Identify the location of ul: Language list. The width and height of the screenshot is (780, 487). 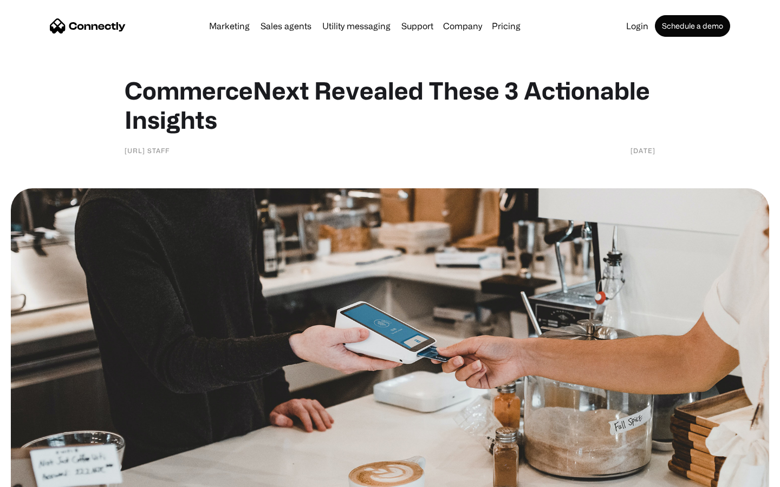
(43, 476).